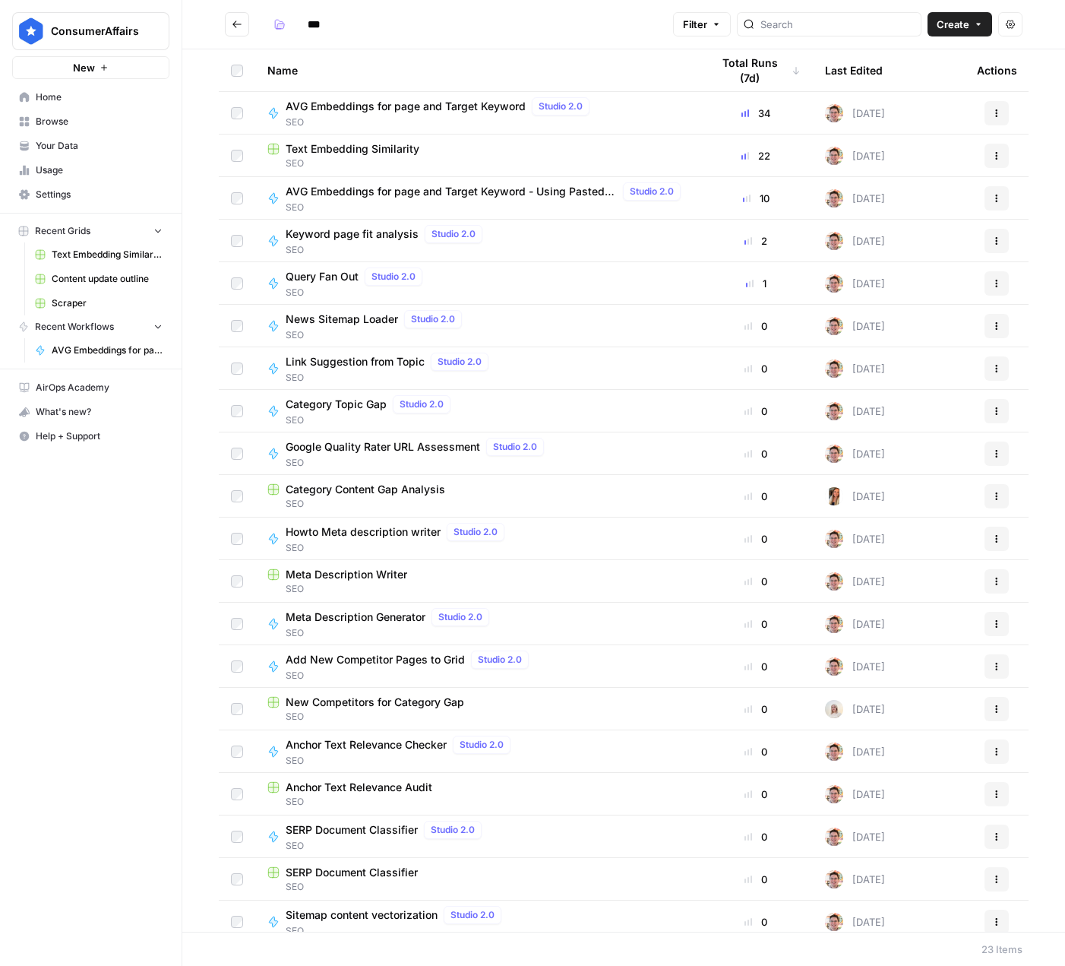 The height and width of the screenshot is (966, 1065). I want to click on a: Scraper, so click(99, 303).